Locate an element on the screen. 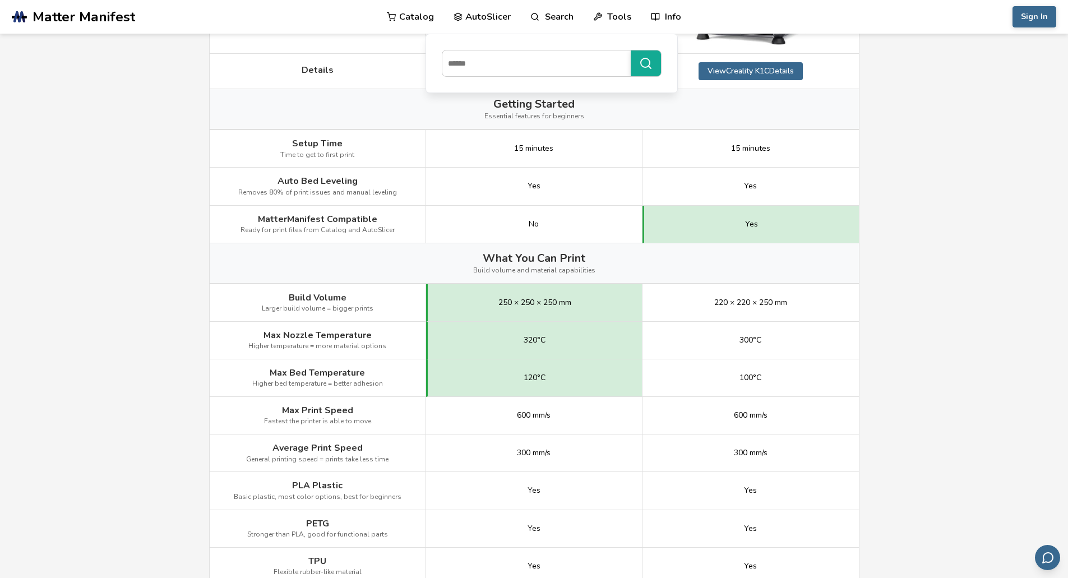 This screenshot has width=1068, height=578. span: Removes 80% of print issues and manual leveling is located at coordinates (317, 193).